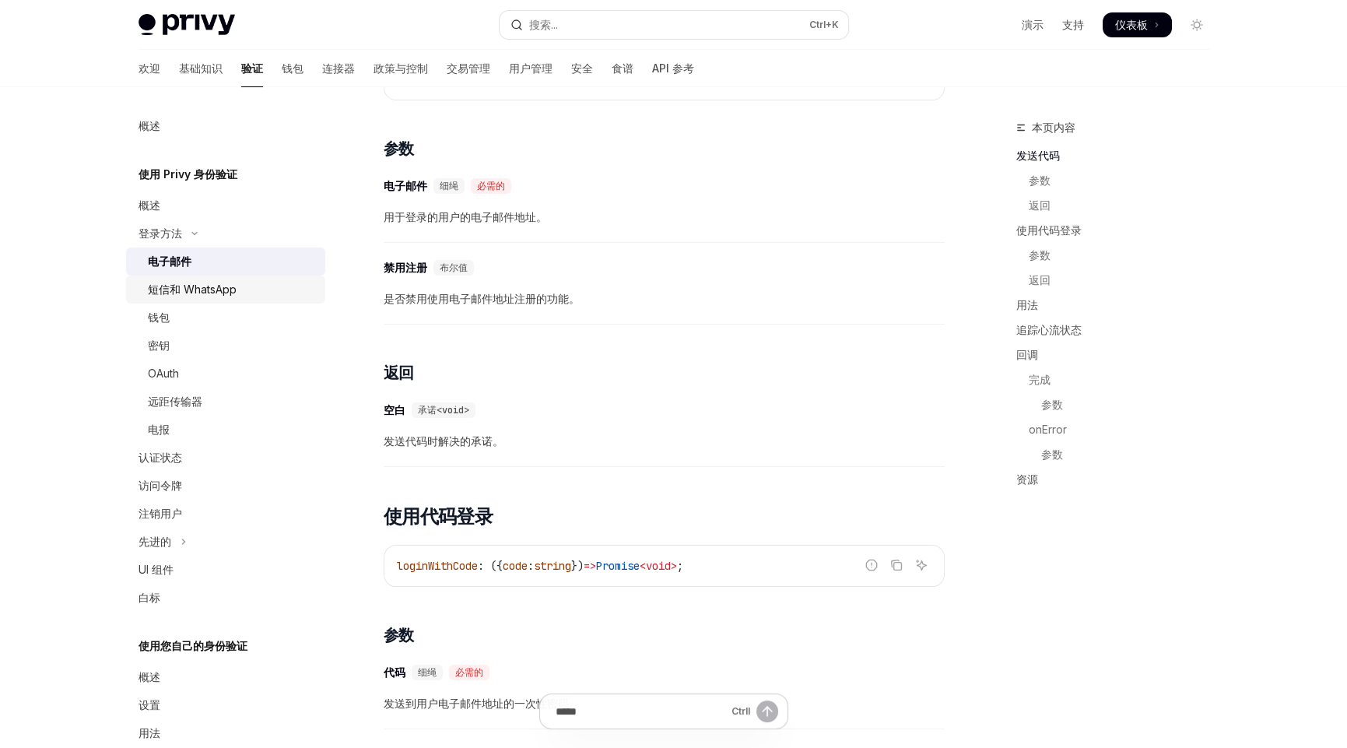 Image resolution: width=1347 pixels, height=748 pixels. I want to click on font: 白标, so click(149, 597).